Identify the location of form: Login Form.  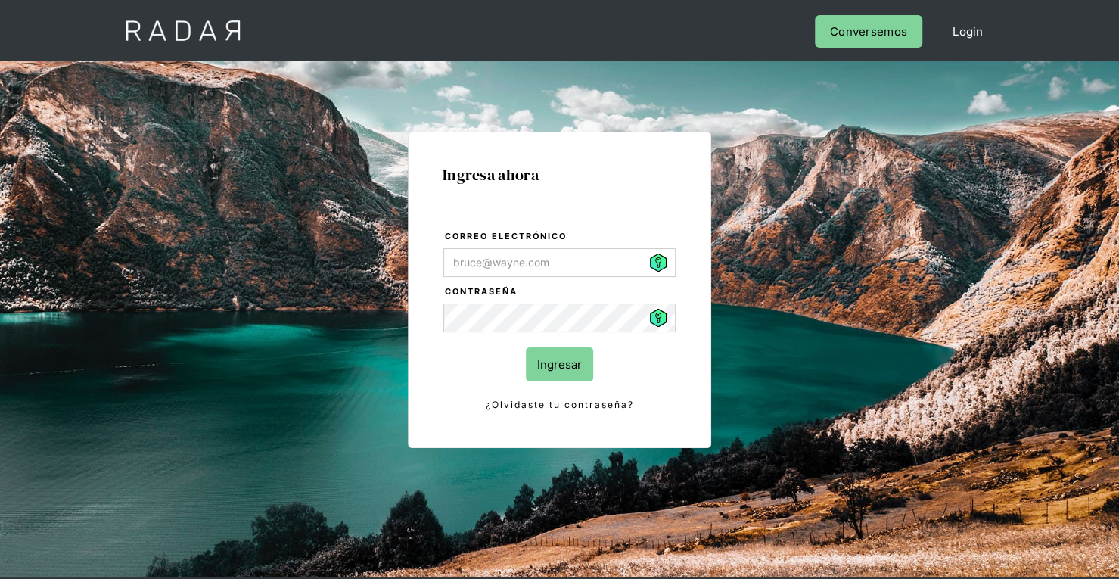
(559, 321).